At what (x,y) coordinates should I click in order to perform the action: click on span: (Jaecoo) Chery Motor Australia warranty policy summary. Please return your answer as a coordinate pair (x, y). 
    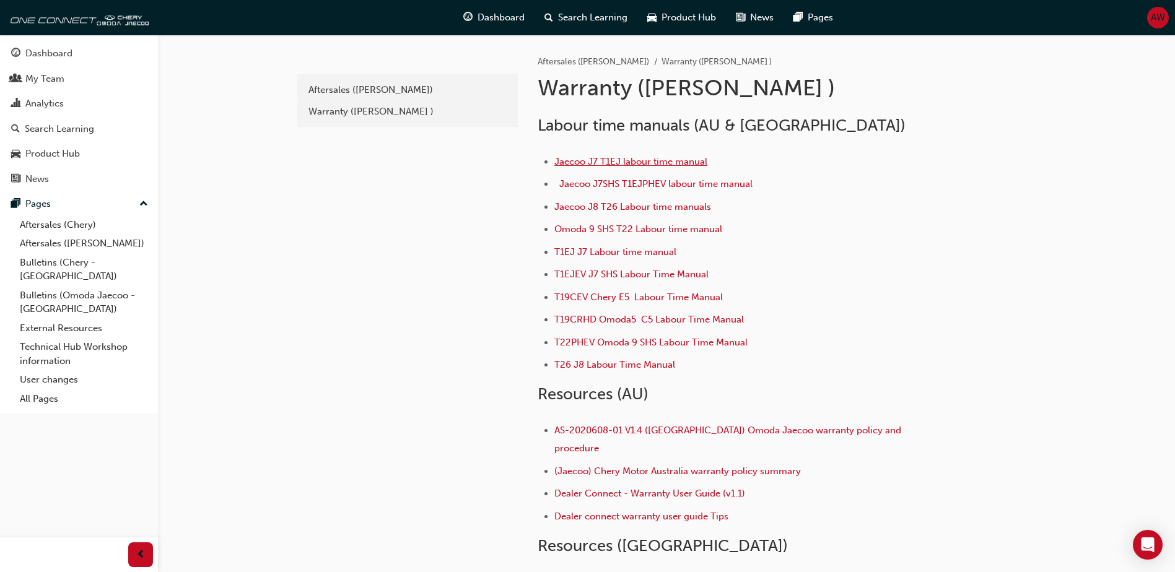
    Looking at the image, I should click on (678, 472).